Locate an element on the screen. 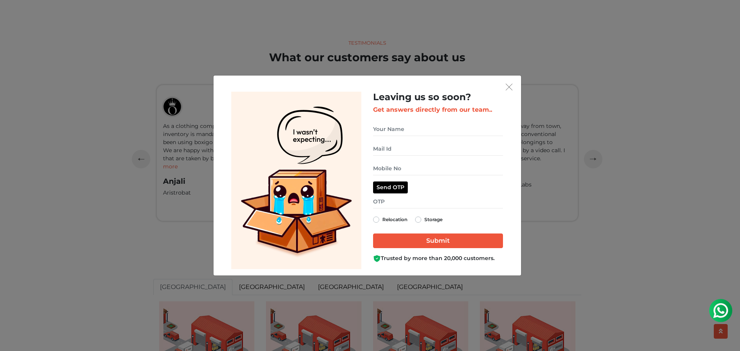 Image resolution: width=740 pixels, height=351 pixels. input: Submit is located at coordinates (438, 241).